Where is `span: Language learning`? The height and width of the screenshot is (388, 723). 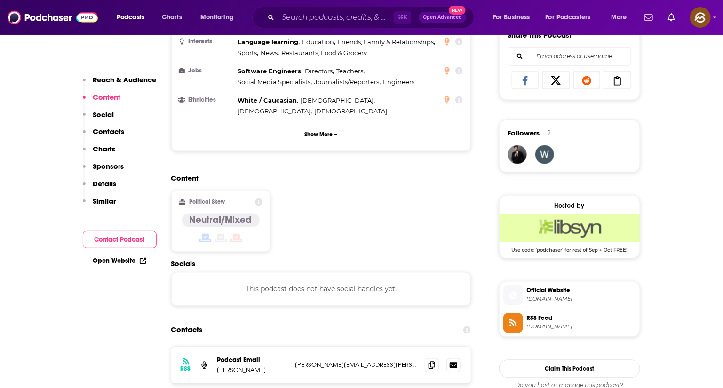 span: Language learning is located at coordinates (268, 42).